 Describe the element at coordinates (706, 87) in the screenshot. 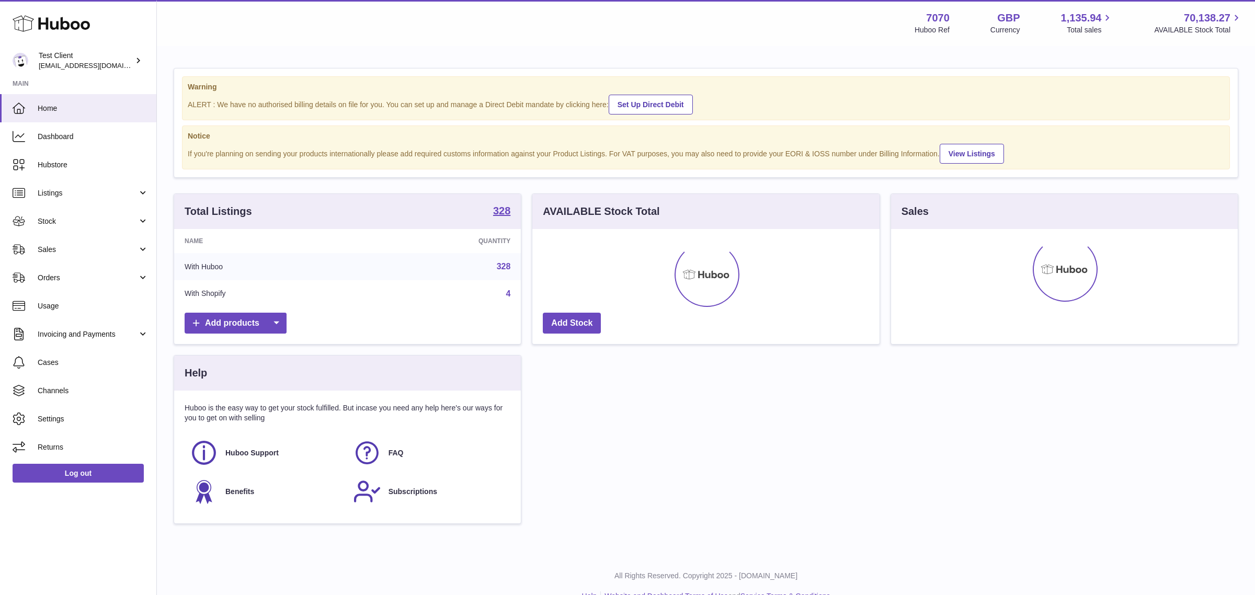

I see `strong: Warning` at that location.